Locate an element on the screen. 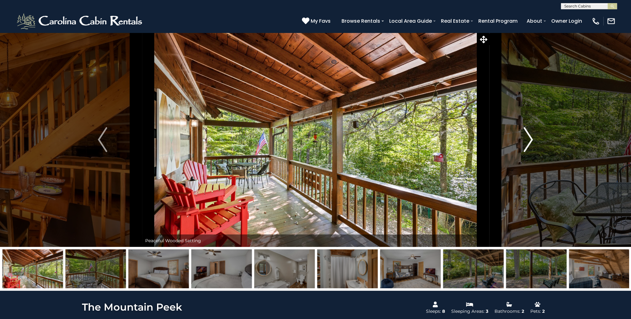 This screenshot has width=631, height=319. img: mail-regular-white.png is located at coordinates (611, 21).